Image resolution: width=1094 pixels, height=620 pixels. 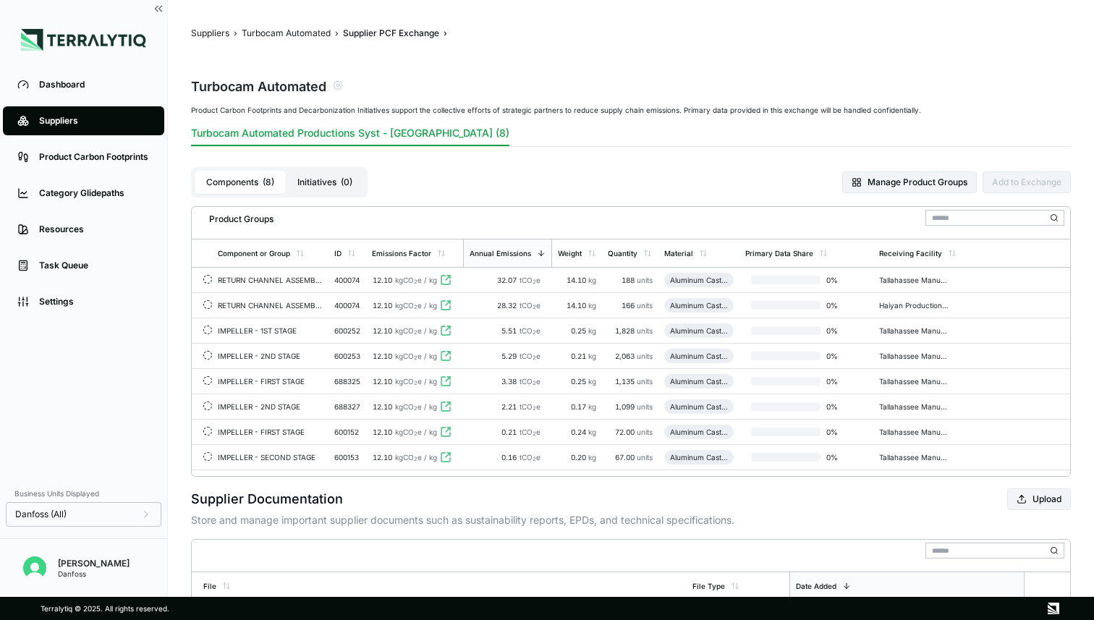 What do you see at coordinates (679, 253) in the screenshot?
I see `div: Material` at bounding box center [679, 253].